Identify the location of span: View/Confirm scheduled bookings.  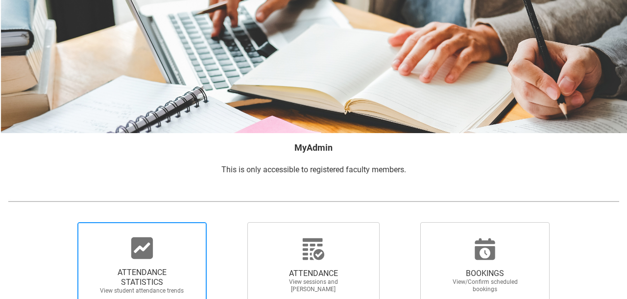
(485, 286).